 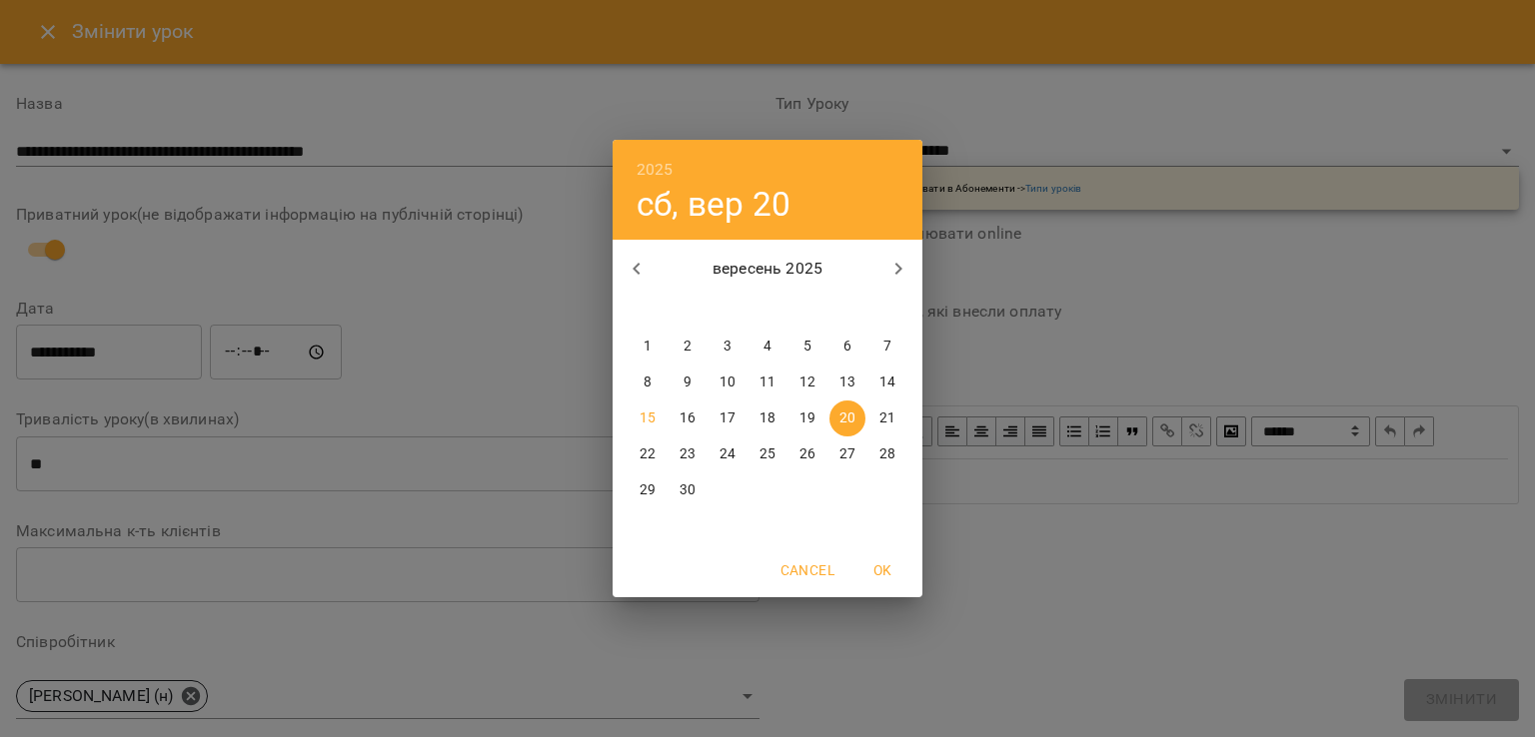 I want to click on button: 5, so click(x=807, y=347).